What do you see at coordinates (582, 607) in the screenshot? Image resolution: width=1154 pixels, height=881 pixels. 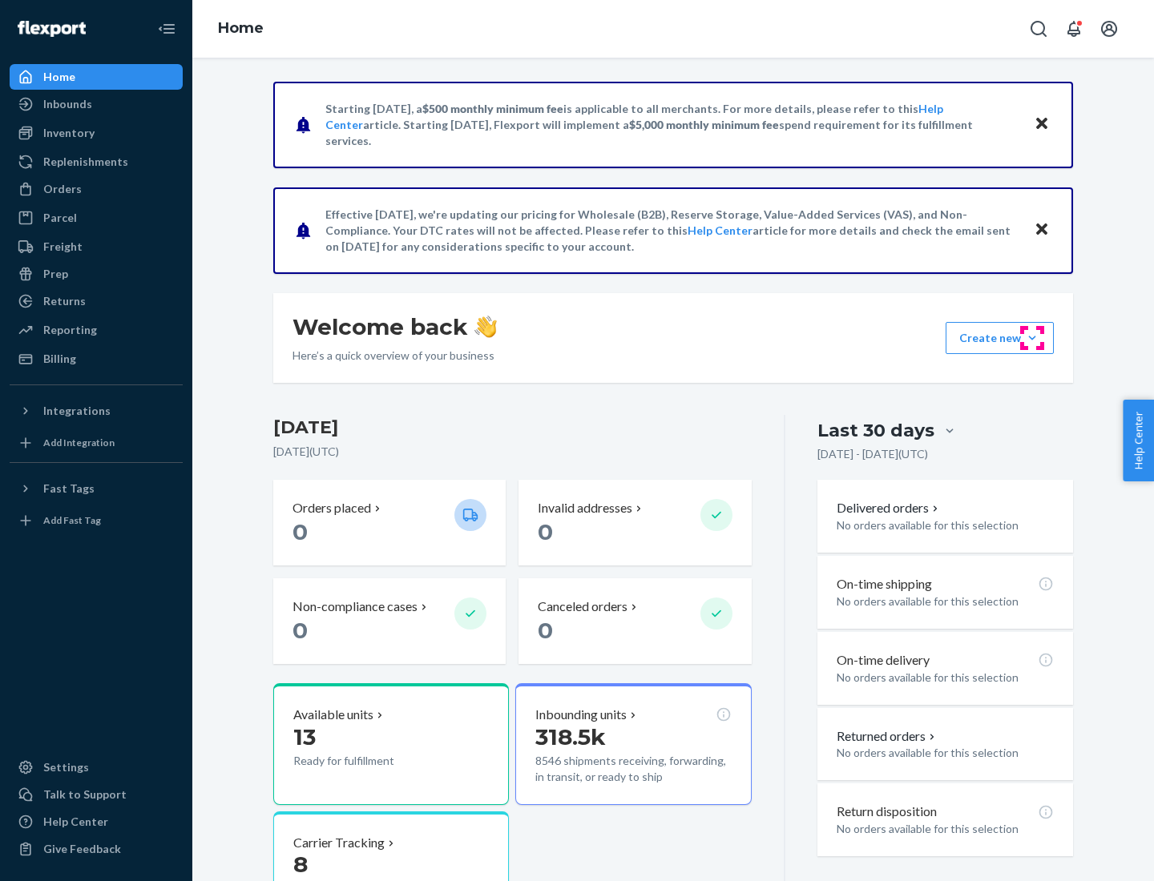 I see `p: Canceled orders` at bounding box center [582, 607].